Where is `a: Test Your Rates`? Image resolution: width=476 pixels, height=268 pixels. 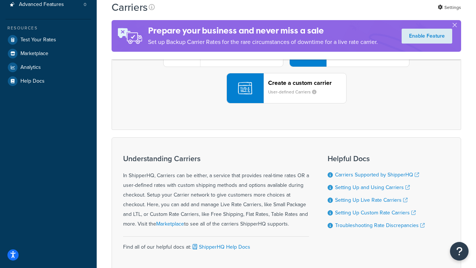
a: Test Your Rates is located at coordinates (48, 40).